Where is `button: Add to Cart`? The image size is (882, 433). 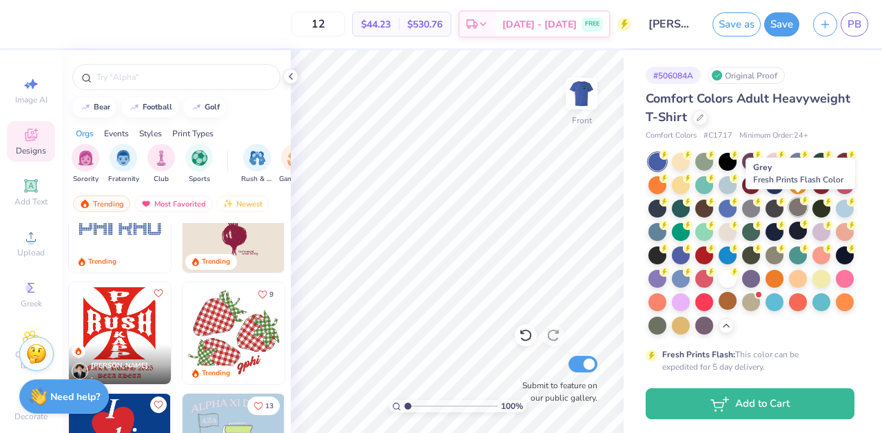 button: Add to Cart is located at coordinates (749, 404).